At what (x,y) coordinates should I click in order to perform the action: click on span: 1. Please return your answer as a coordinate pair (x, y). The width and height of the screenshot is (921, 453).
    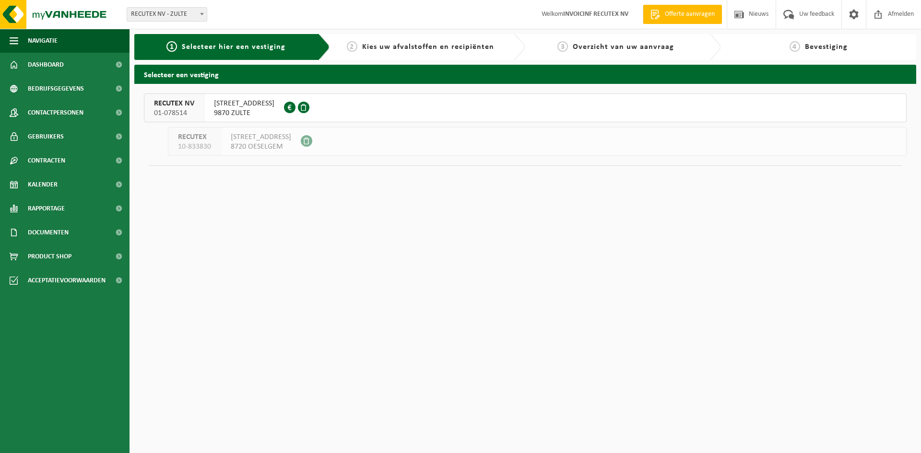
    Looking at the image, I should click on (172, 47).